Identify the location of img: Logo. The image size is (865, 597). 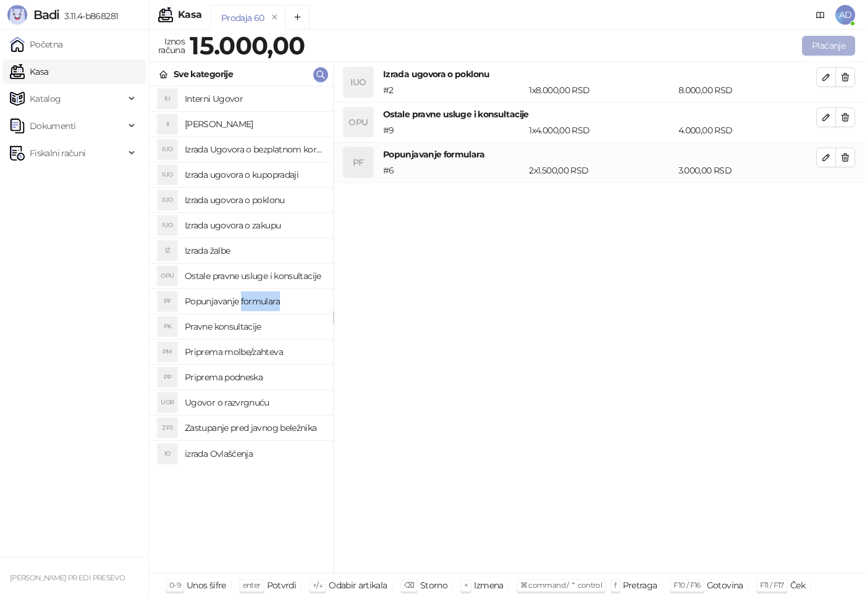
(17, 15).